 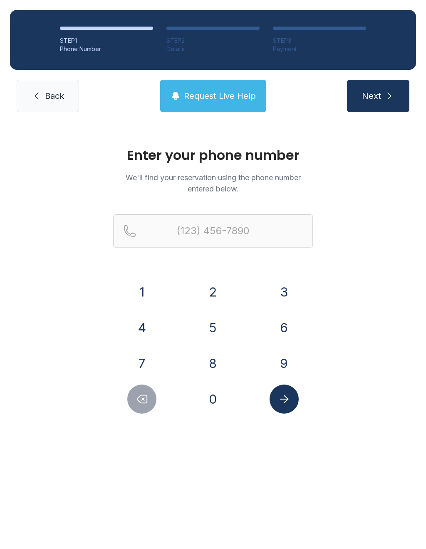 I want to click on button: 4, so click(x=142, y=328).